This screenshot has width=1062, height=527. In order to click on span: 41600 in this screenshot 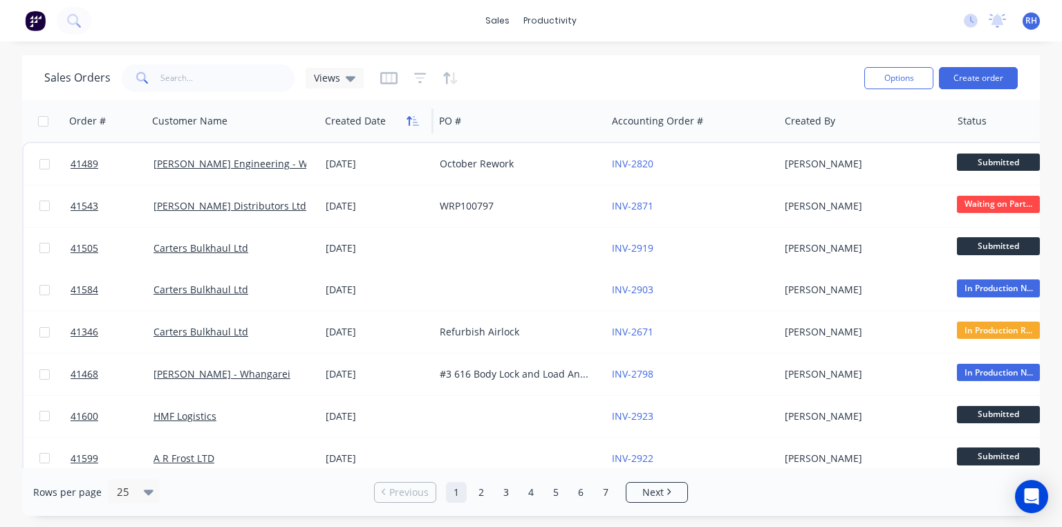, I will do `click(84, 416)`.